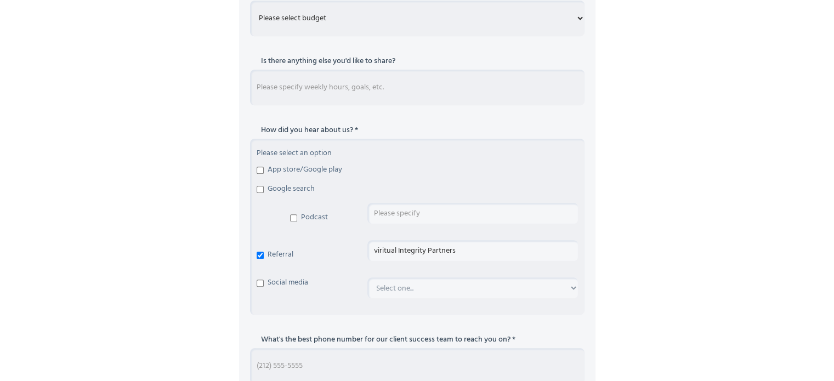 The height and width of the screenshot is (381, 834). Describe the element at coordinates (305, 170) in the screenshot. I see `span: App store/Google play` at that location.